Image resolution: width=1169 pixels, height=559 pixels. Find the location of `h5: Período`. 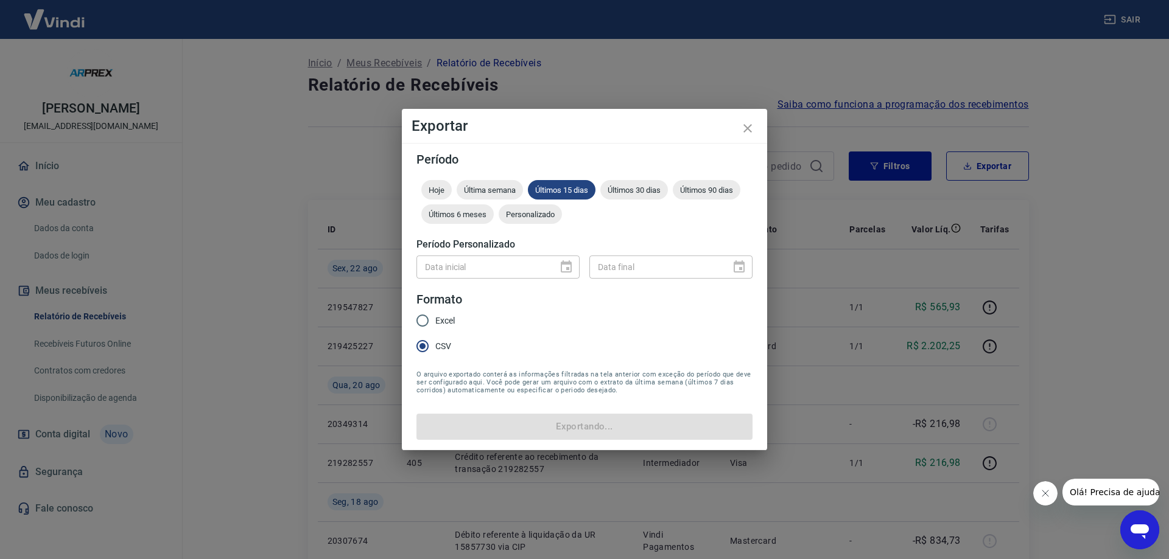

h5: Período is located at coordinates (584, 159).